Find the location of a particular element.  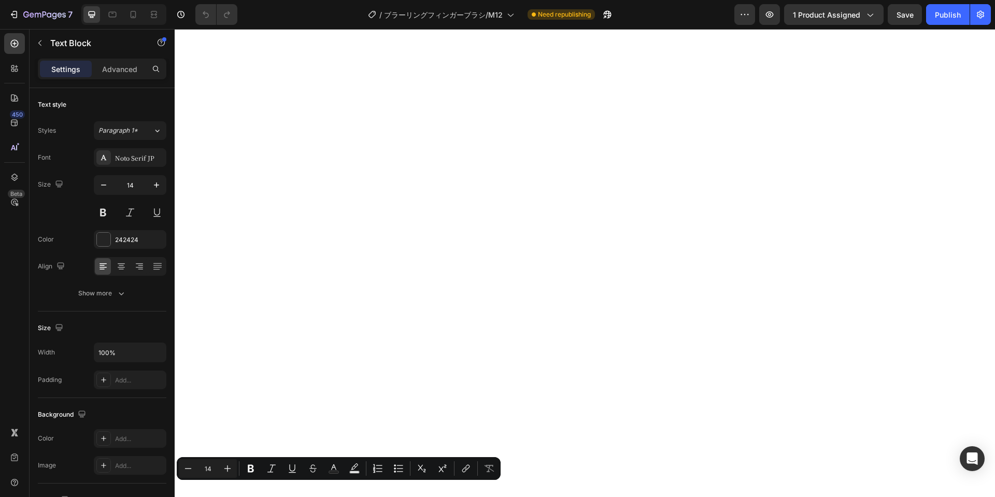

button: Show more is located at coordinates (102, 293).